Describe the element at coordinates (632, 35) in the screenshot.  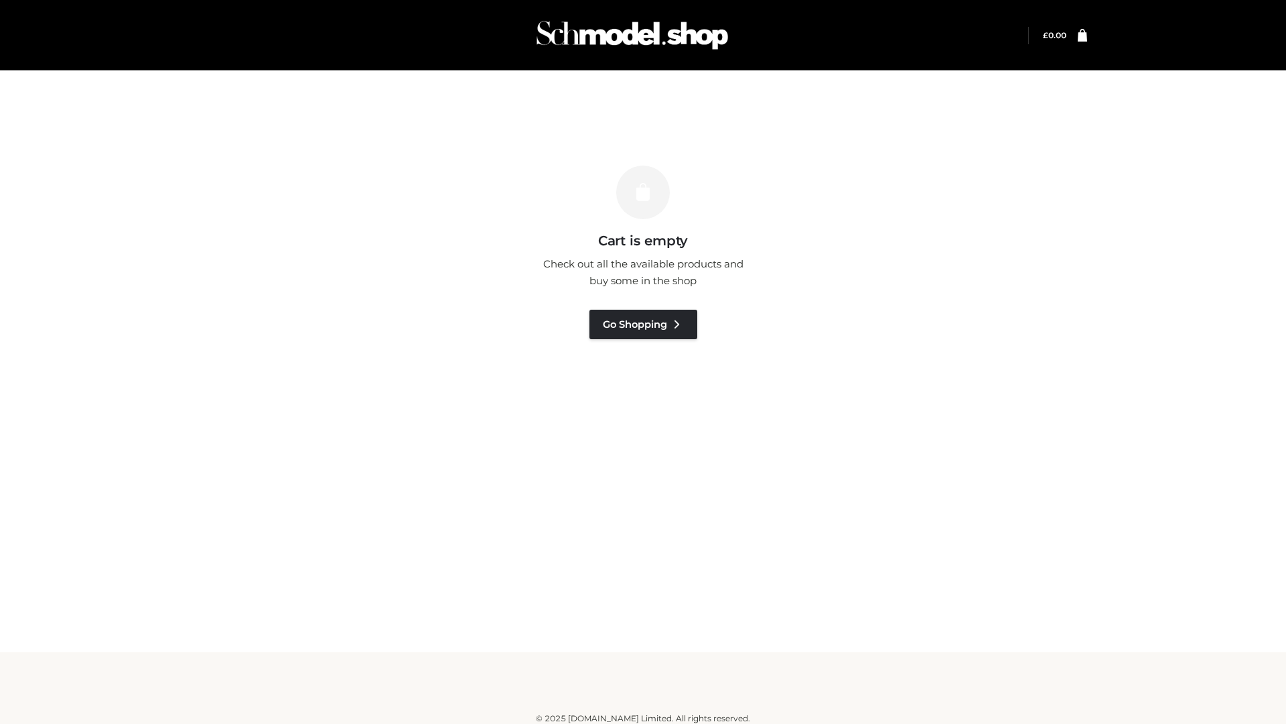
I see `a: Schmodel Admin 964` at that location.